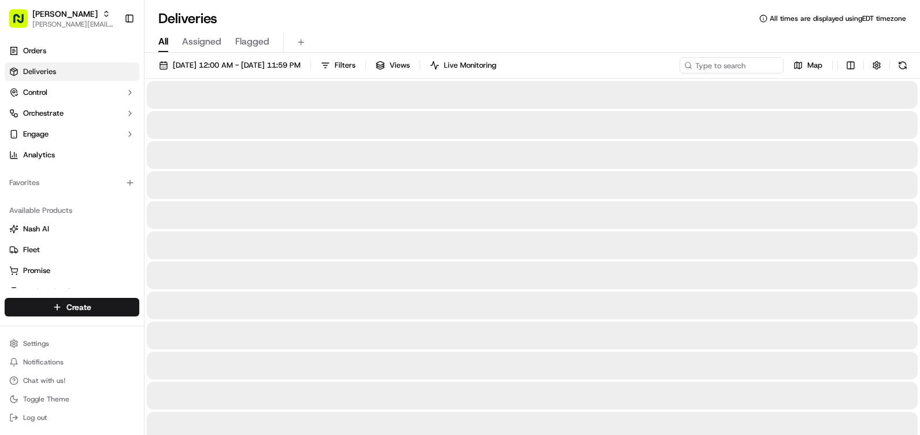 This screenshot has height=435, width=920. Describe the element at coordinates (39, 72) in the screenshot. I see `span: Deliveries` at that location.